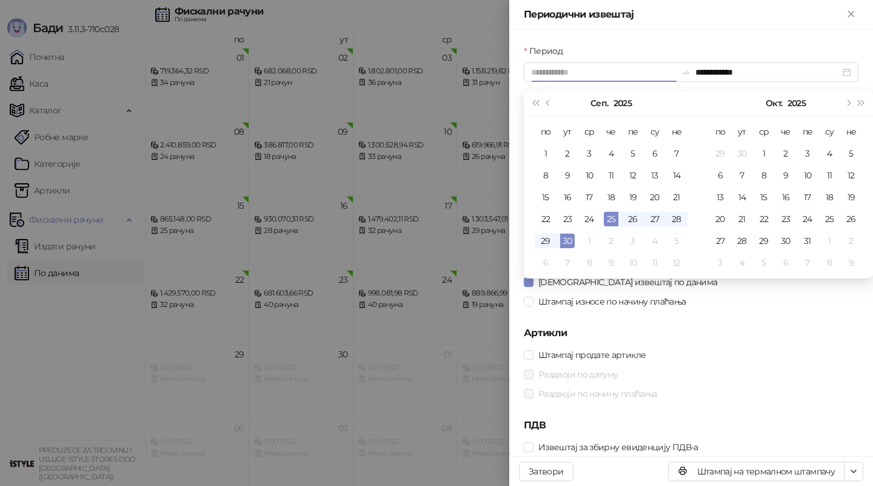 The width and height of the screenshot is (873, 486). What do you see at coordinates (721, 263) in the screenshot?
I see `td: 2025-11-03` at bounding box center [721, 263].